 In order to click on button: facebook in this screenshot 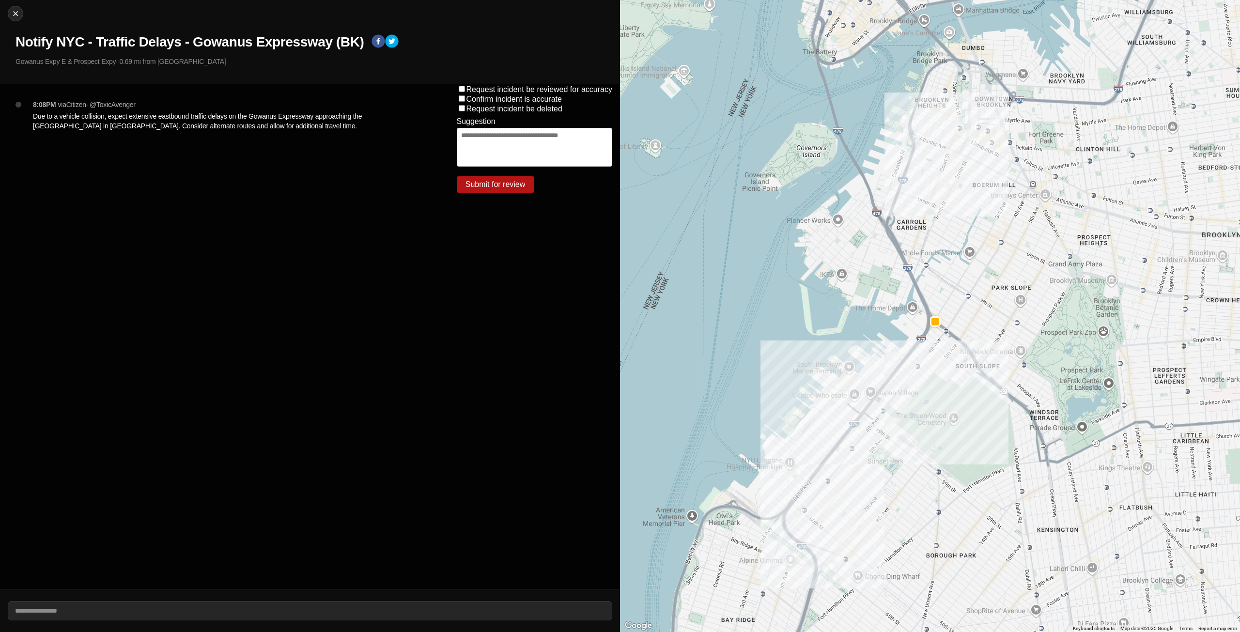, I will do `click(378, 42)`.